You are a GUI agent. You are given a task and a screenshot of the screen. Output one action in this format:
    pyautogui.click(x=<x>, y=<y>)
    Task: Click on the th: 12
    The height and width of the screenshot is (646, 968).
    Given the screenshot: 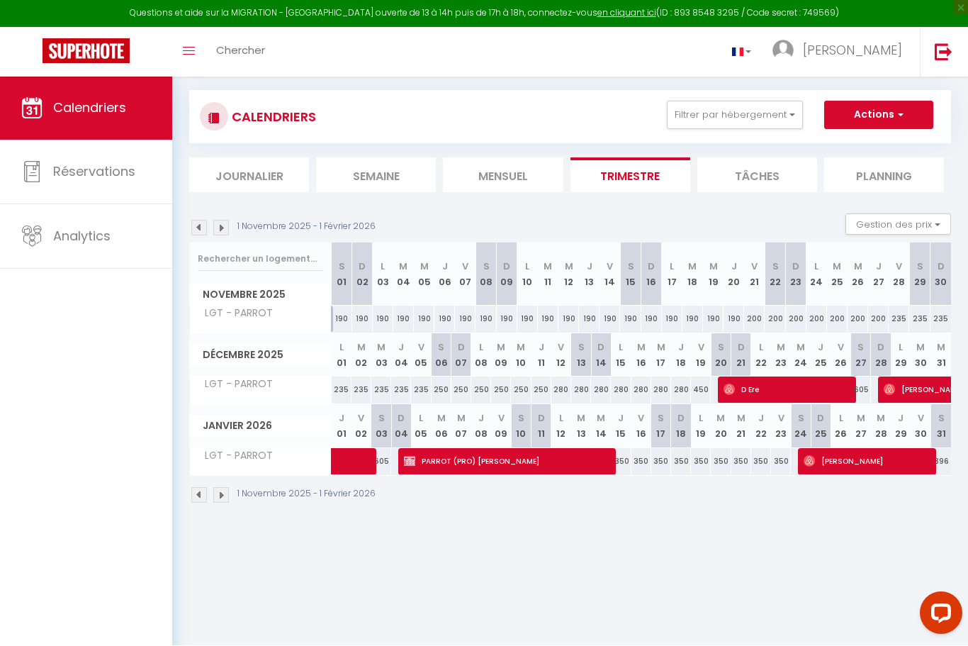 What is the action you would take?
    pyautogui.click(x=561, y=426)
    